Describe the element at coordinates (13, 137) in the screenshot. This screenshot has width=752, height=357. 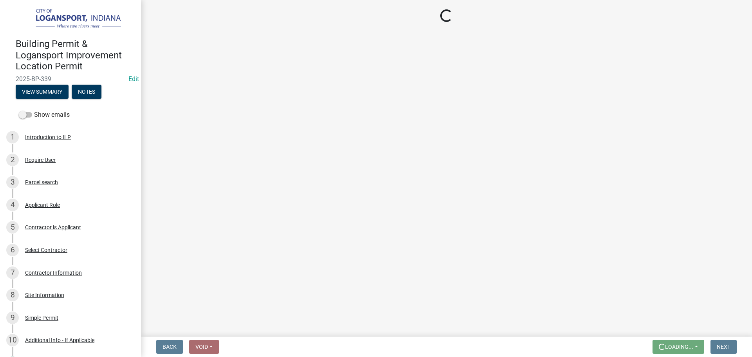
I see `div: 1` at that location.